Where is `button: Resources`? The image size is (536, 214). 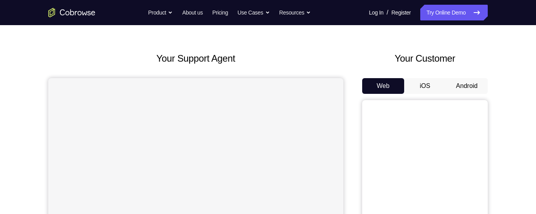 button: Resources is located at coordinates (295, 13).